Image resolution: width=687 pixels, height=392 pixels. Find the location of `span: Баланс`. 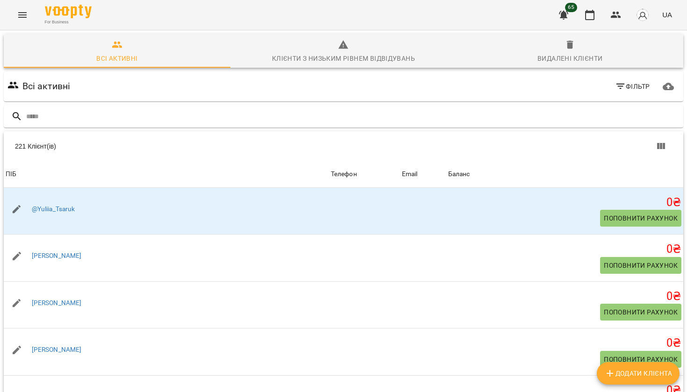

span: Баланс is located at coordinates (564, 174).